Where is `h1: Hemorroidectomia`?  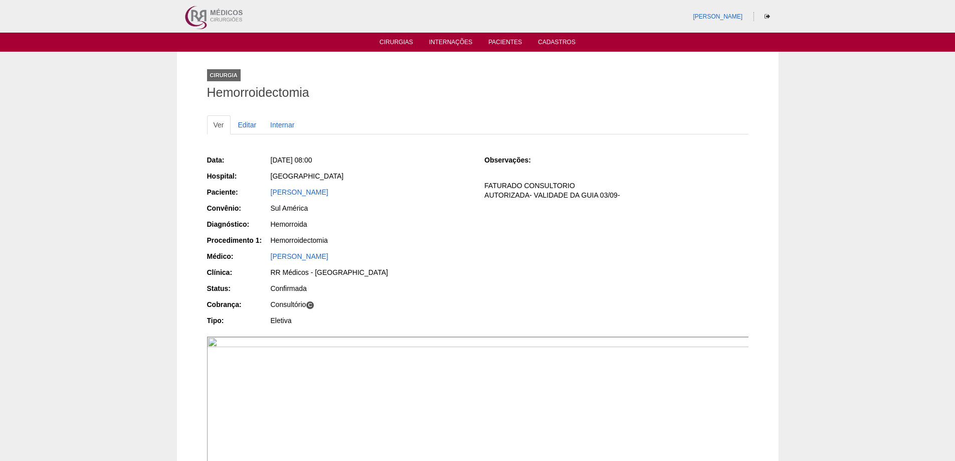 h1: Hemorroidectomia is located at coordinates (478, 92).